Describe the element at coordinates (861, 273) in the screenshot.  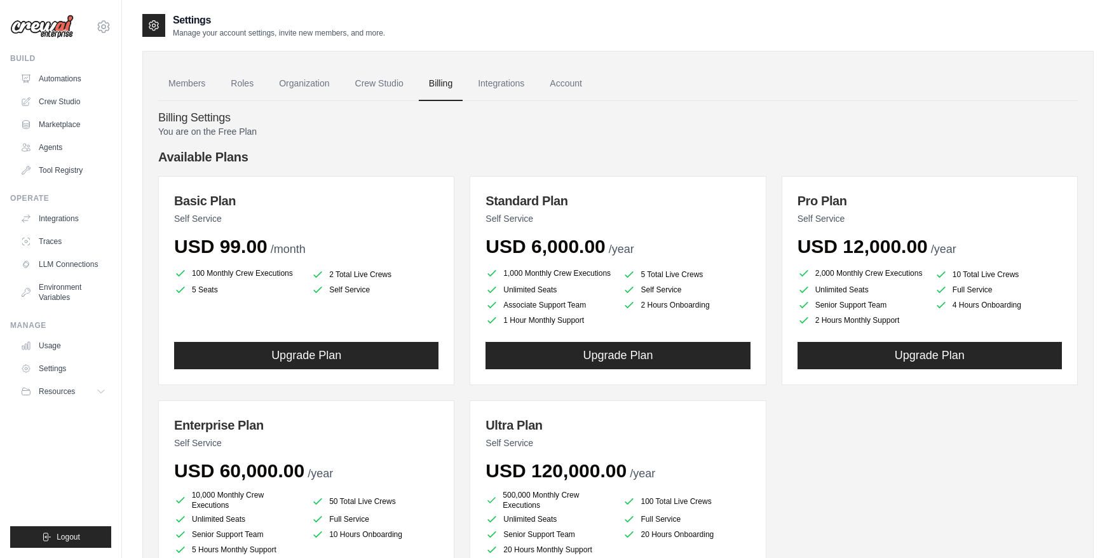
I see `li: 2,000 Monthly Crew Executions` at that location.